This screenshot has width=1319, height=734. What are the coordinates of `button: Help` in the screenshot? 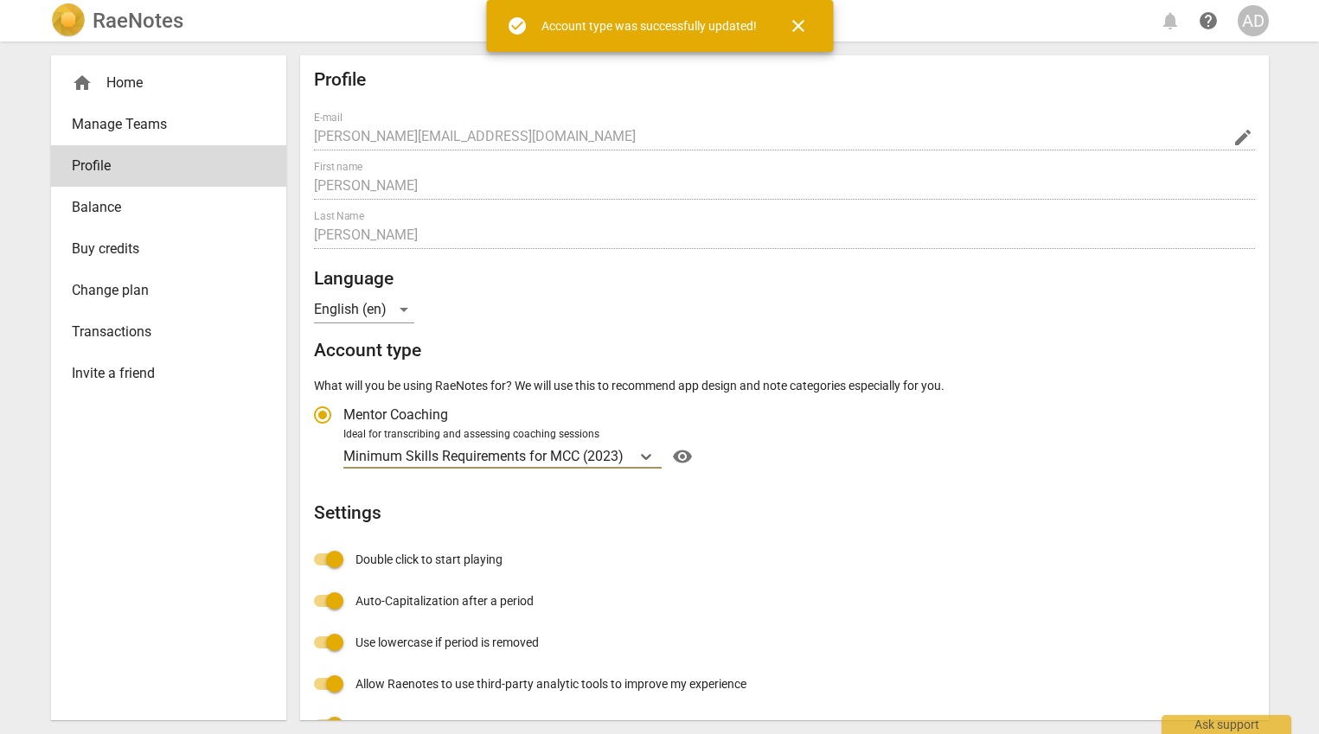 It's located at (682, 457).